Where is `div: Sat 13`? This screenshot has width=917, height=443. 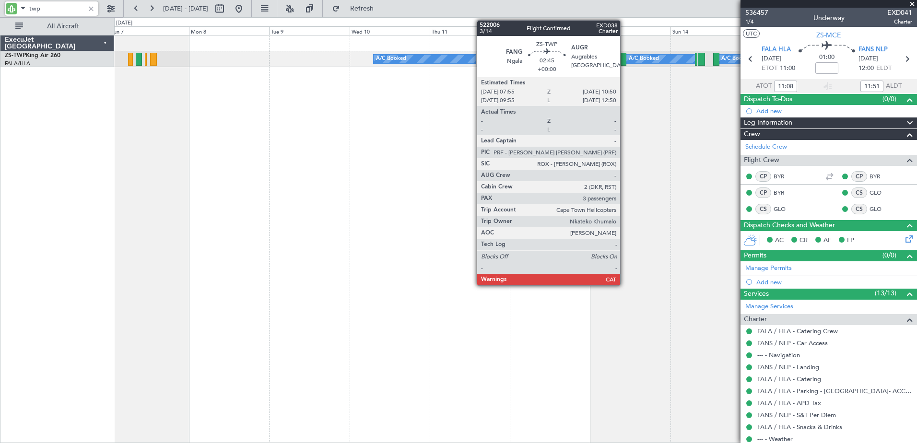
div: Sat 13 is located at coordinates (630, 31).